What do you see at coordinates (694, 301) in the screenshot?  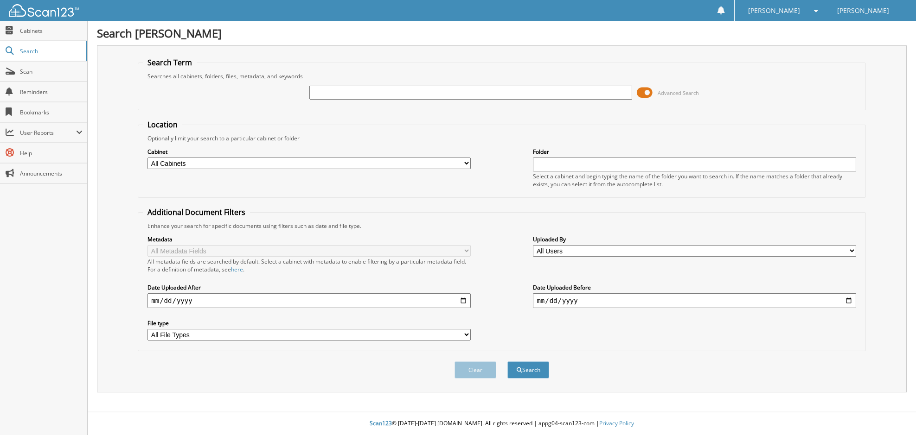 I see `input: end` at bounding box center [694, 301].